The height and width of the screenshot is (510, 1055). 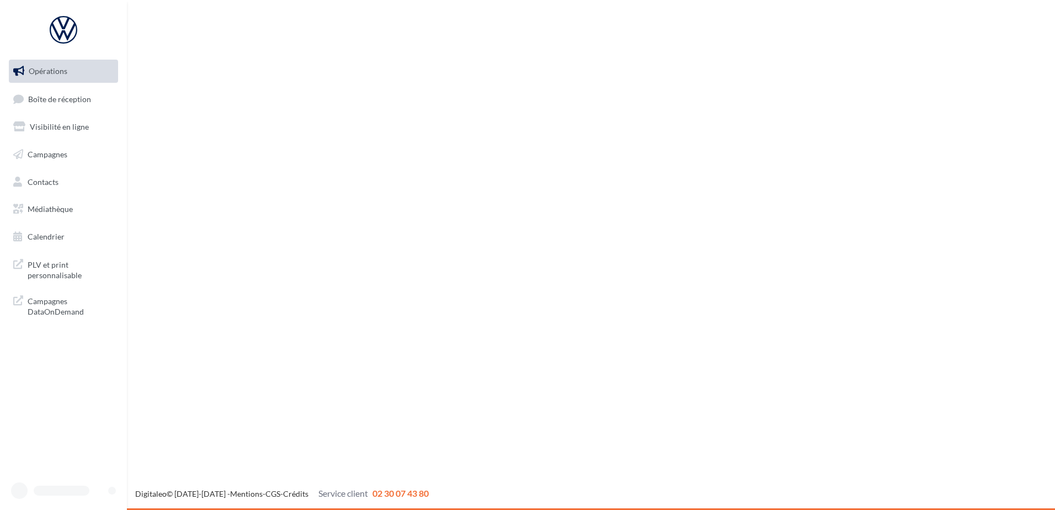 I want to click on span: Contacts, so click(x=43, y=181).